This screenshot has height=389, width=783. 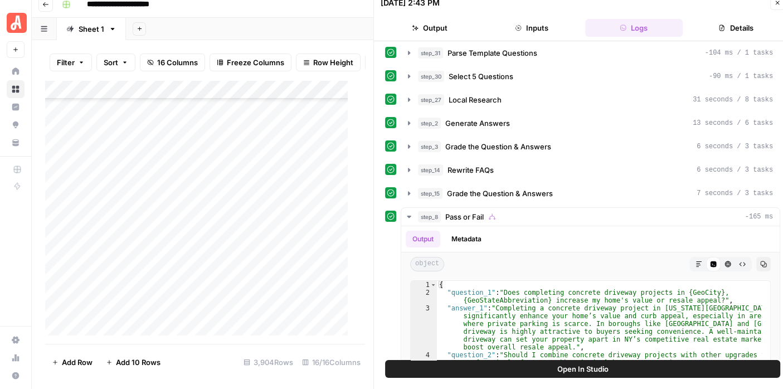 I want to click on span: 13 seconds / 6 tasks, so click(x=733, y=123).